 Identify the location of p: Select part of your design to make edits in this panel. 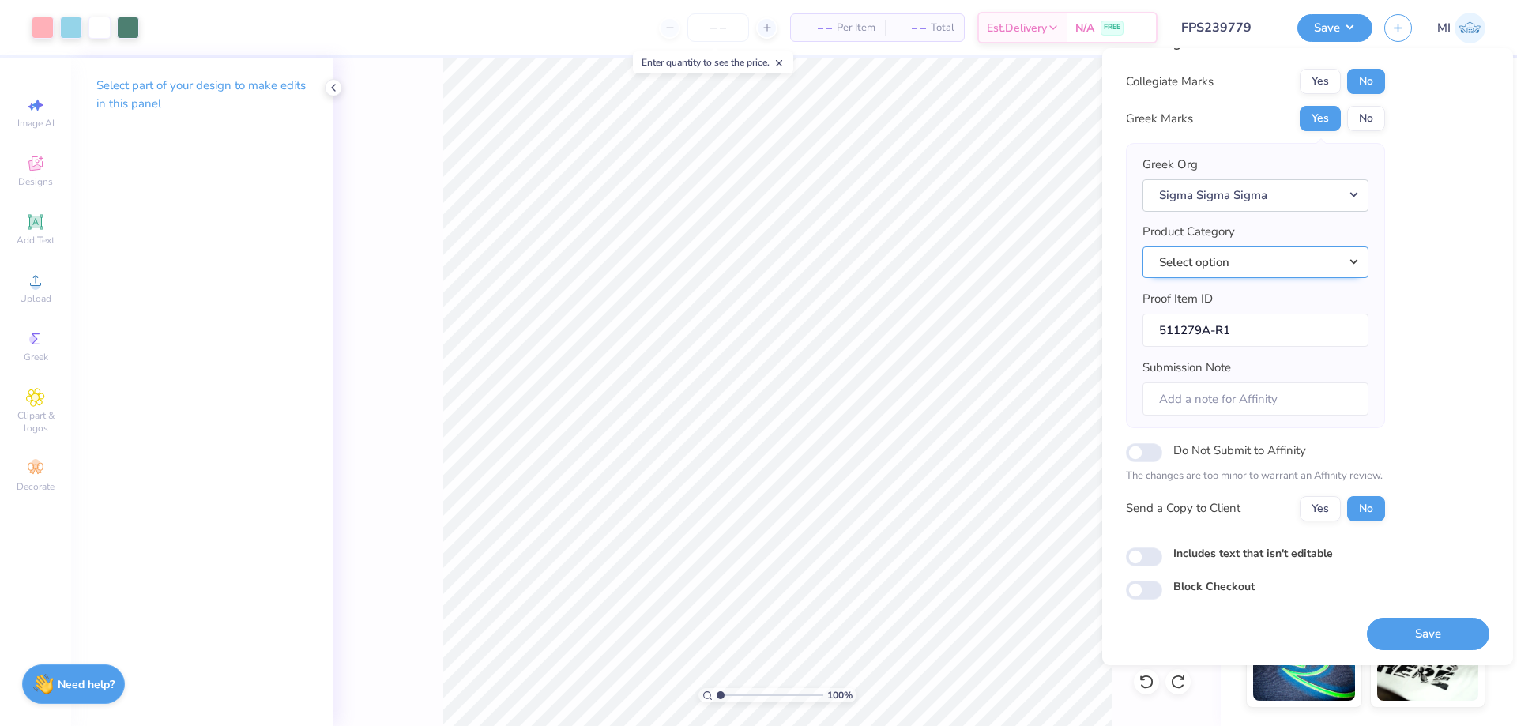
(202, 95).